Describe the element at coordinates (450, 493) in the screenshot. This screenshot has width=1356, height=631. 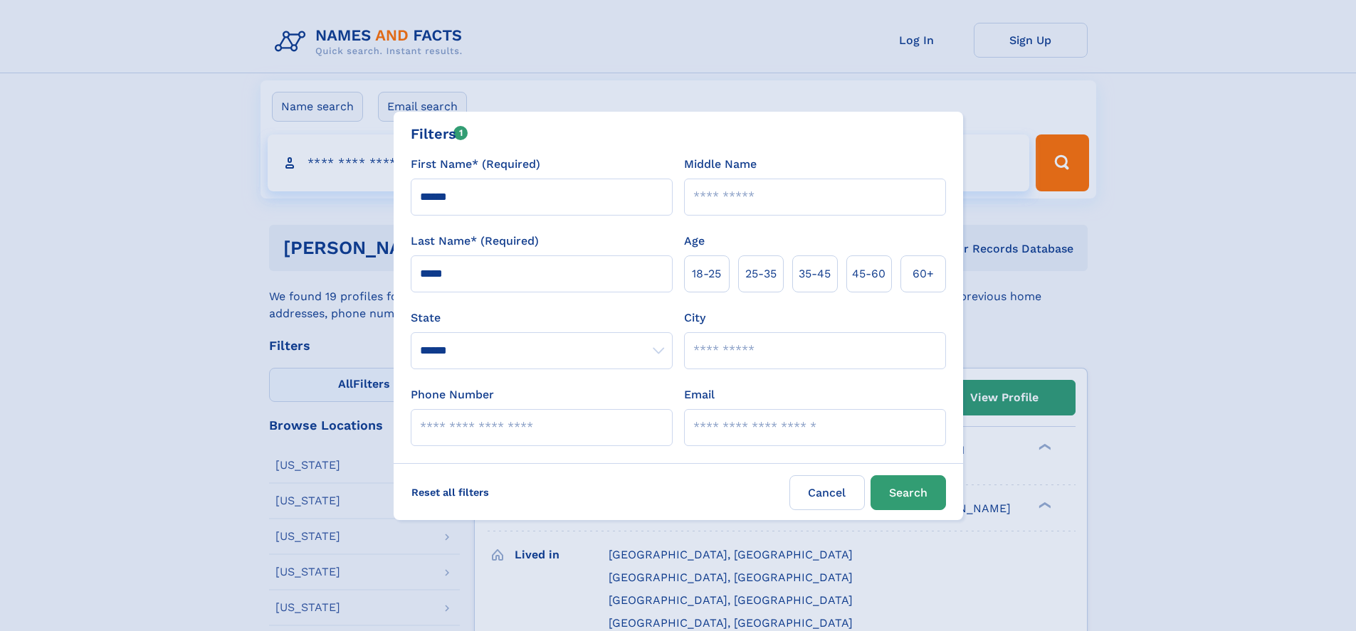
I see `label: Reset all filters` at that location.